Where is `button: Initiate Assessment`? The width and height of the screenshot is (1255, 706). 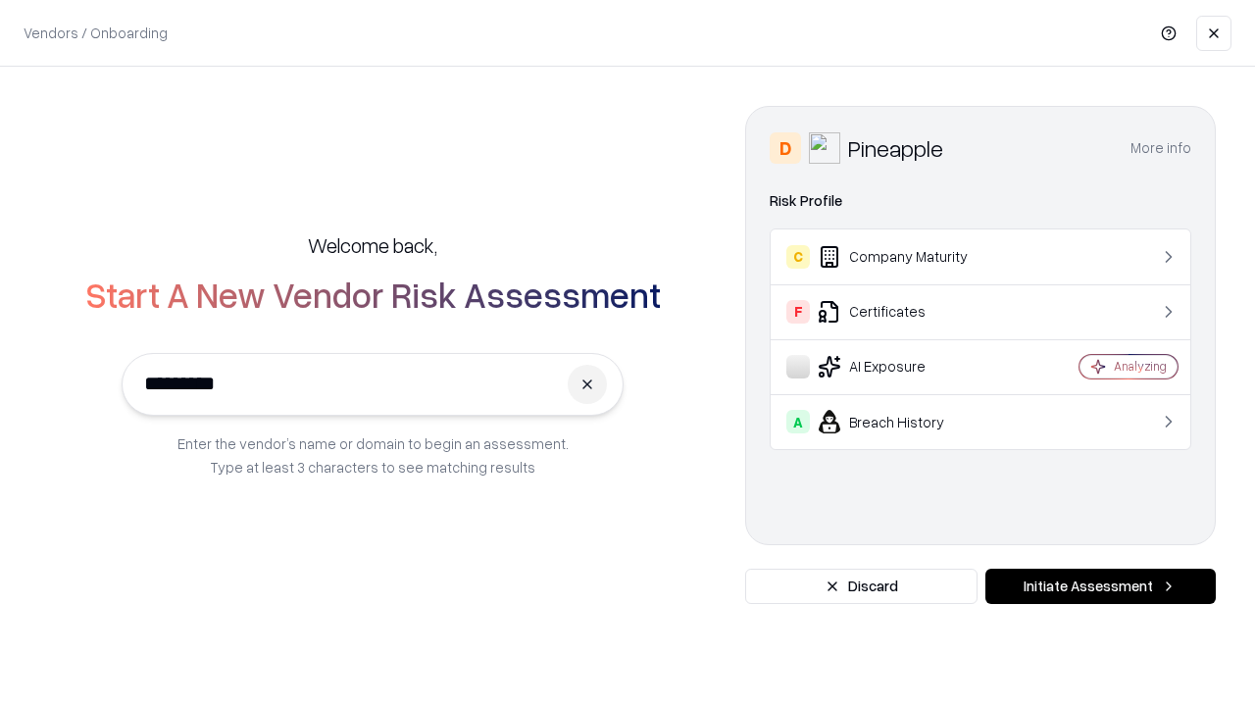 button: Initiate Assessment is located at coordinates (1100, 586).